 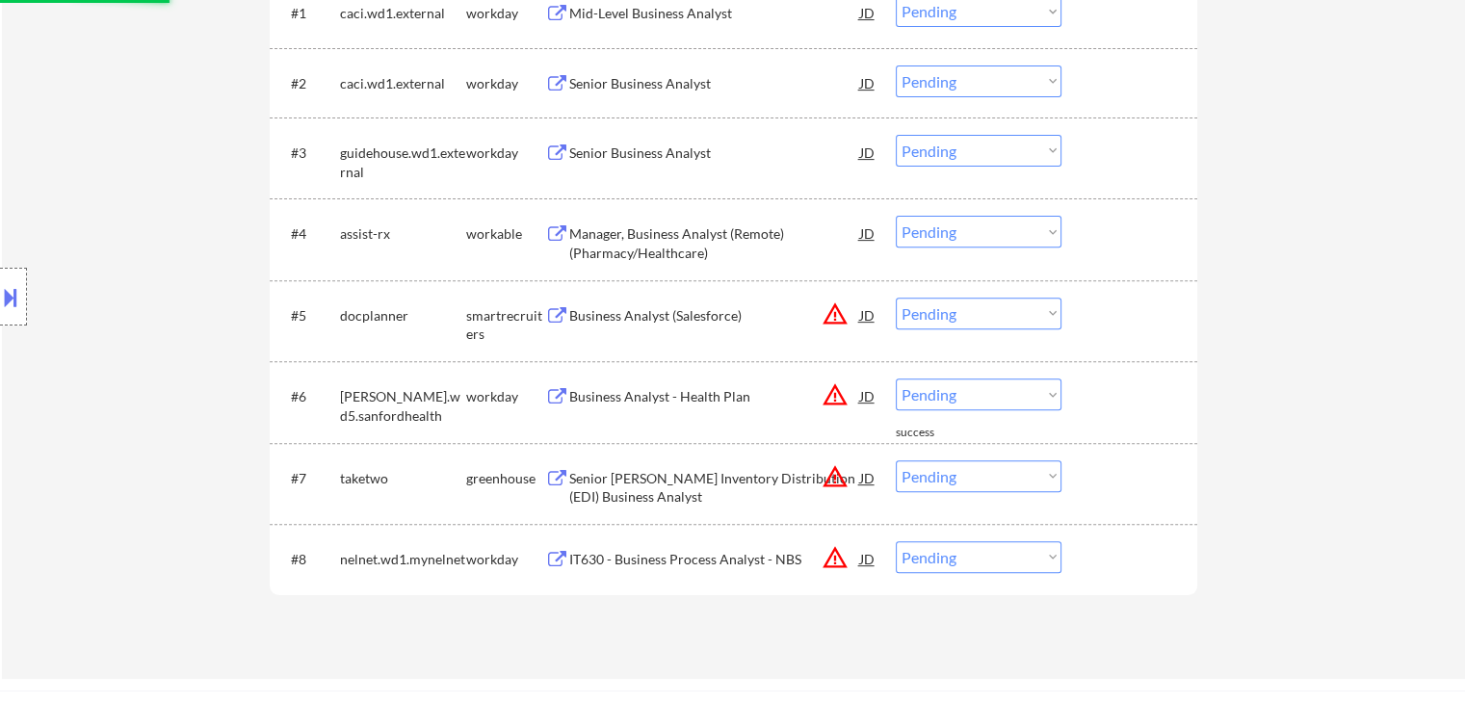 I want to click on div: IT630 - Business Process Analyst - NBS, so click(x=715, y=560).